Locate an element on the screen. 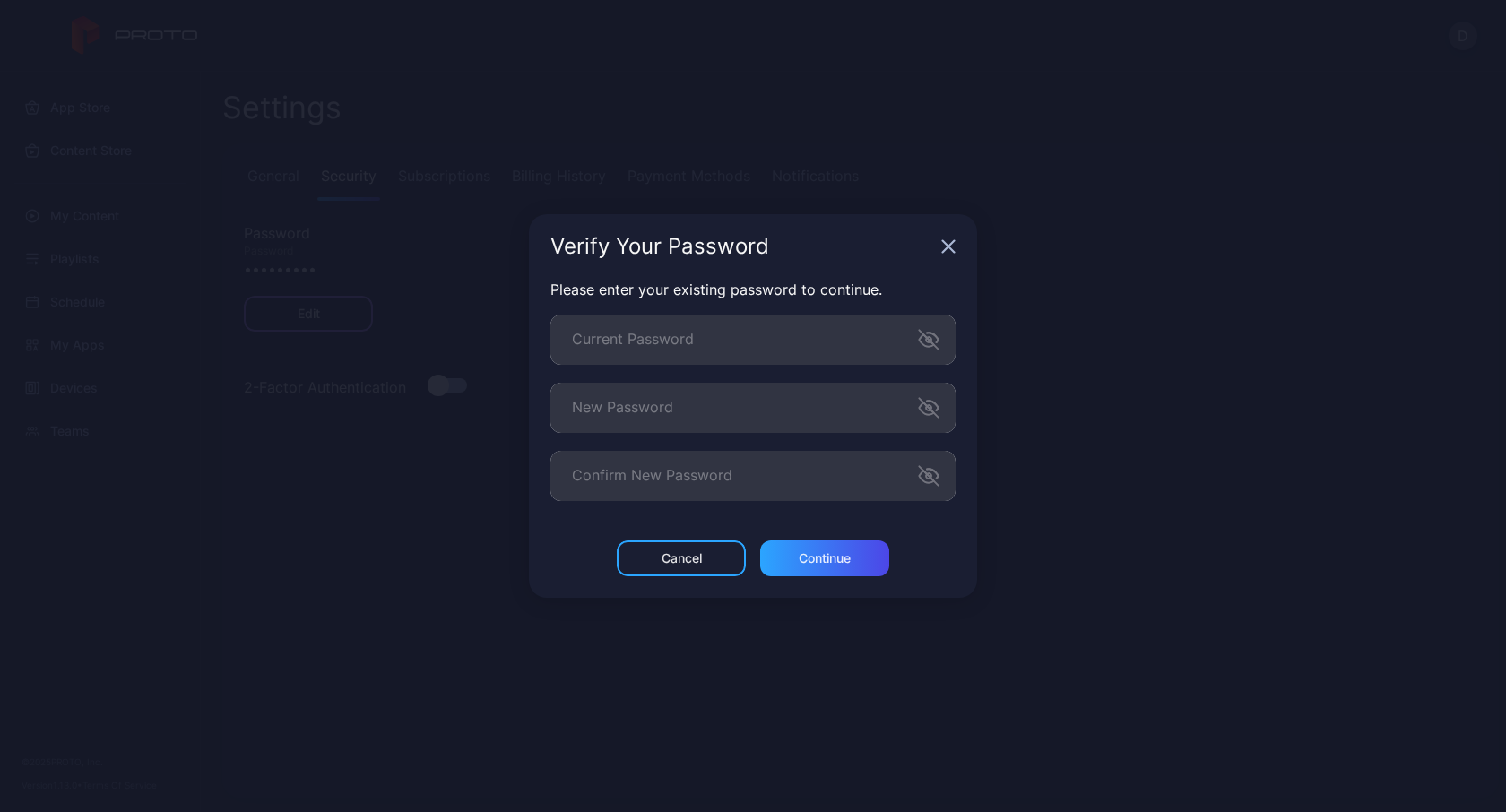 The image size is (1506, 812). button: Continue is located at coordinates (824, 558).